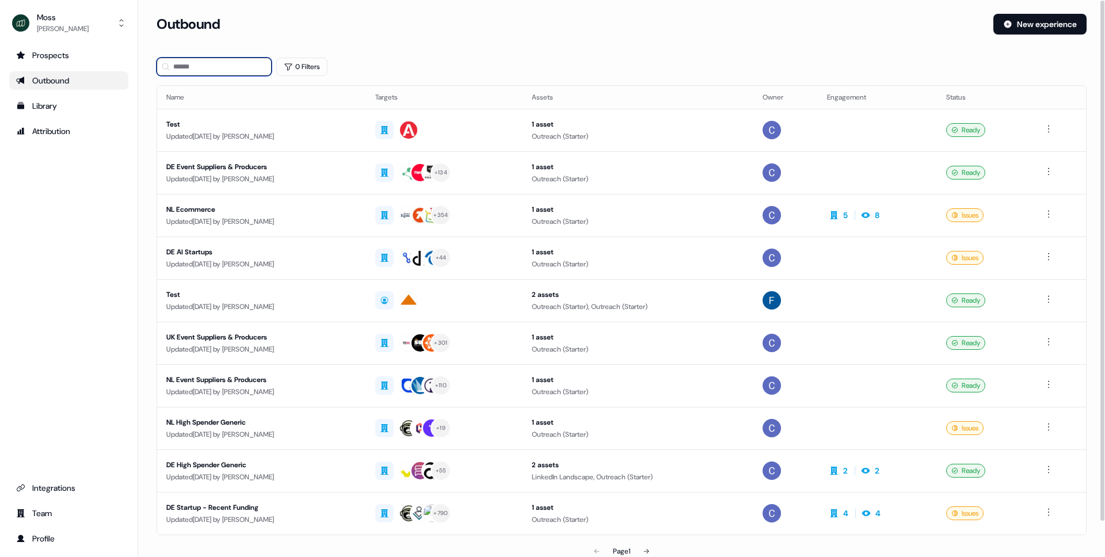  Describe the element at coordinates (622, 552) in the screenshot. I see `div: Page 1` at that location.